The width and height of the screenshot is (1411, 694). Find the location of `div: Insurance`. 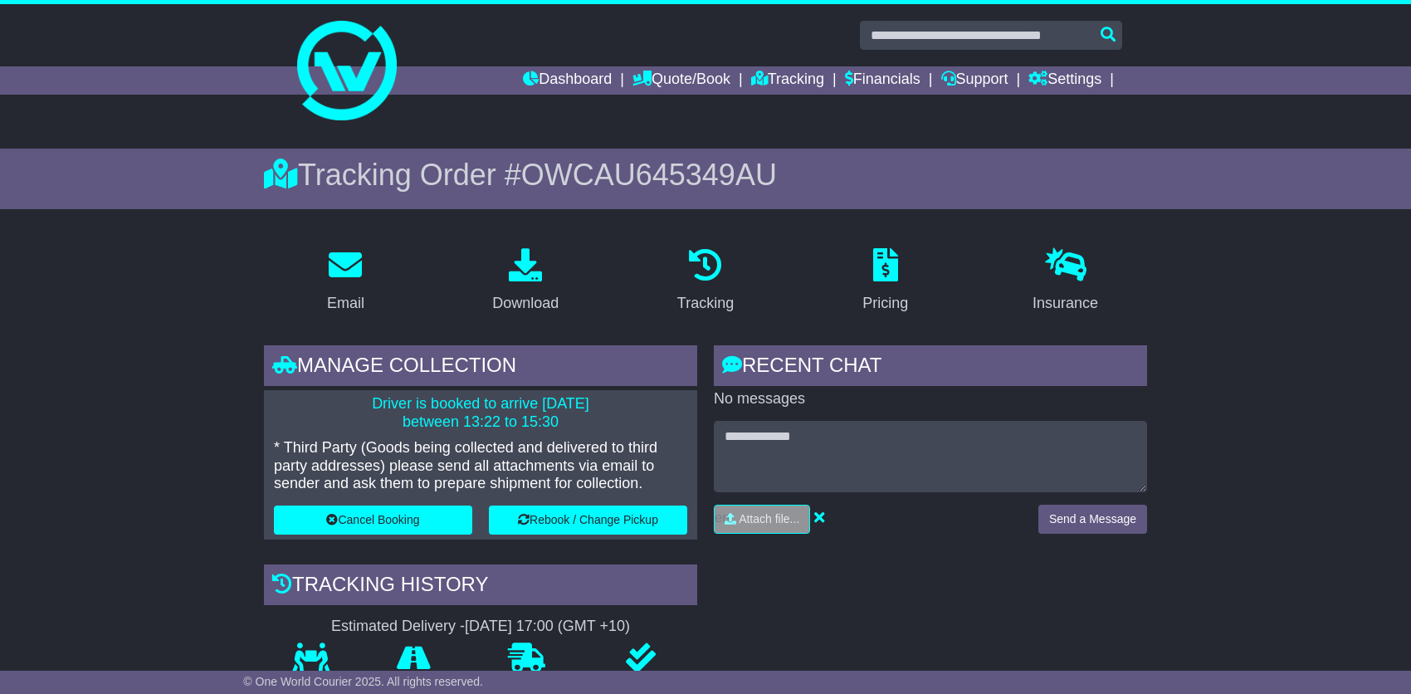

div: Insurance is located at coordinates (1065, 303).